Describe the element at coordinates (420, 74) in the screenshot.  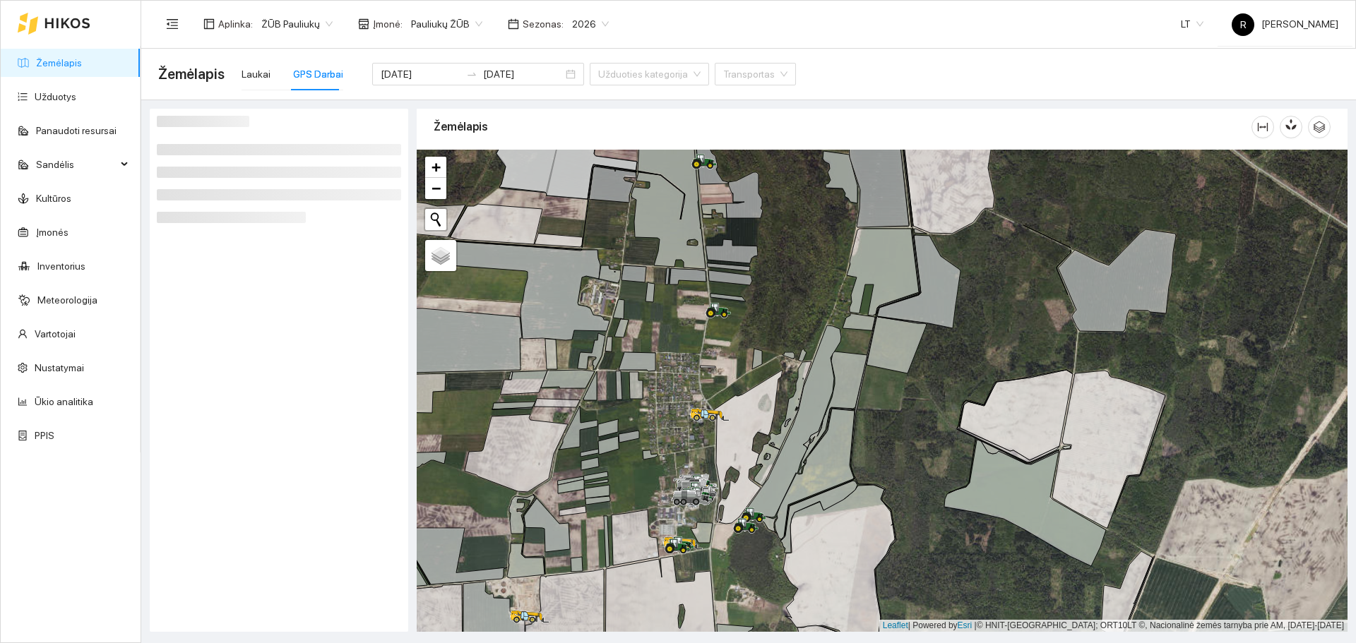
I see `input: Pradžios data` at that location.